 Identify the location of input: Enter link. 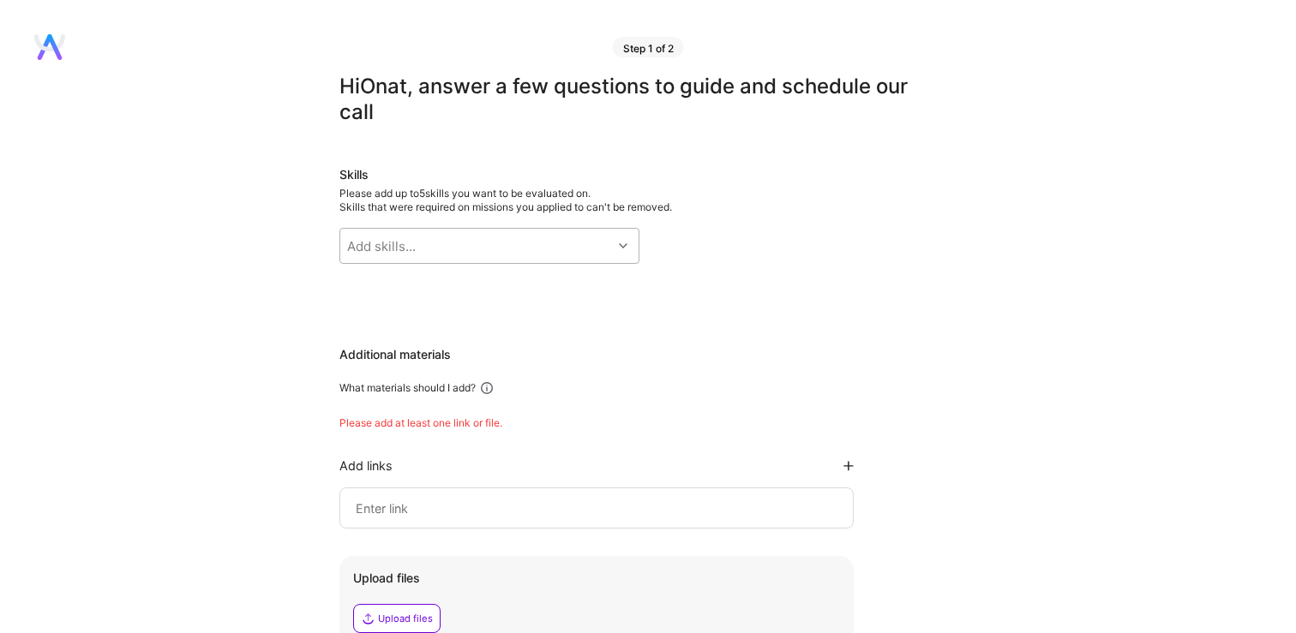
(597, 508).